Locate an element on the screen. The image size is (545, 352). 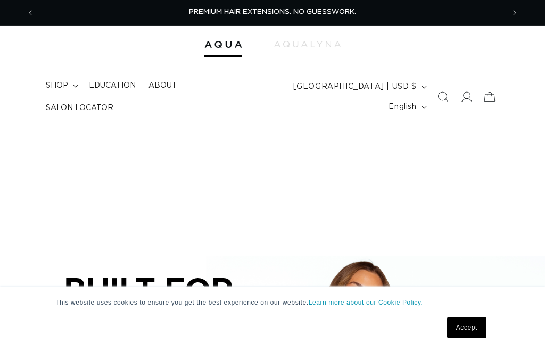
summary: shop is located at coordinates (61, 86).